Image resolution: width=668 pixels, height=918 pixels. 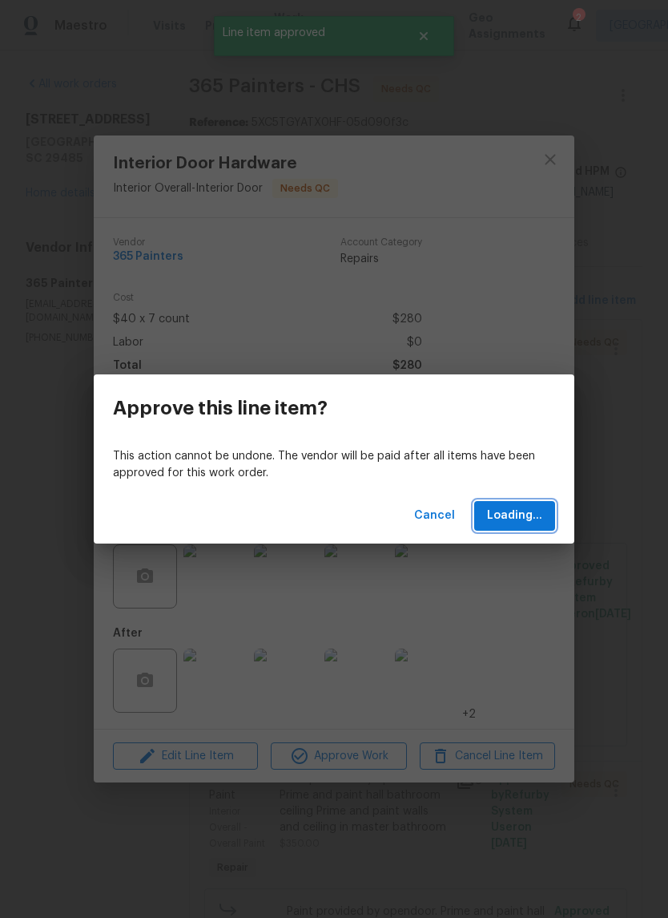 What do you see at coordinates (515, 515) in the screenshot?
I see `button: Loading...` at bounding box center [515, 515].